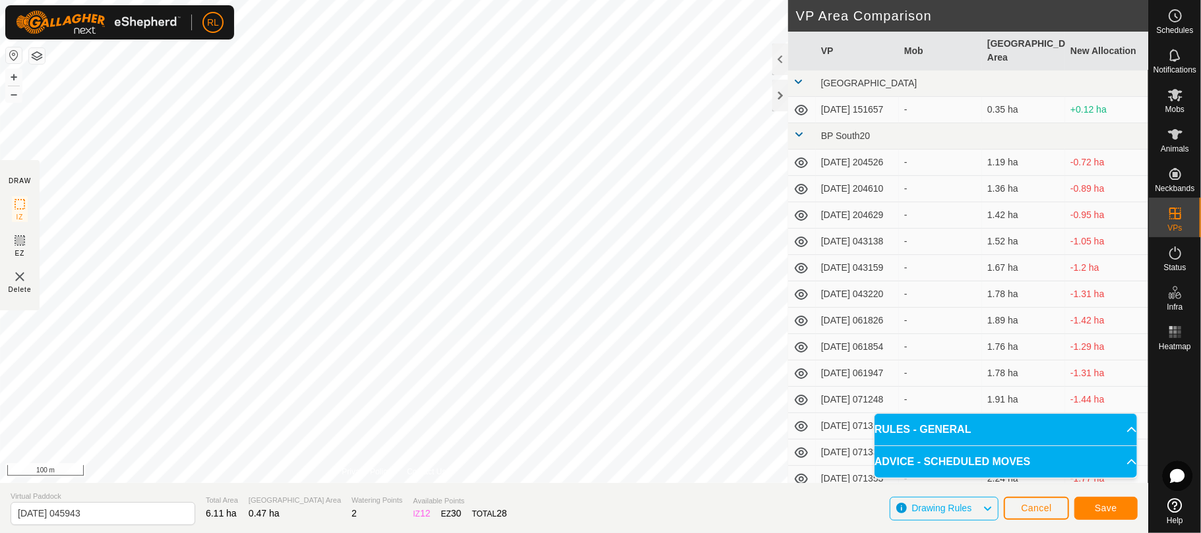 The image size is (1201, 533). I want to click on div: DRAW, so click(20, 181).